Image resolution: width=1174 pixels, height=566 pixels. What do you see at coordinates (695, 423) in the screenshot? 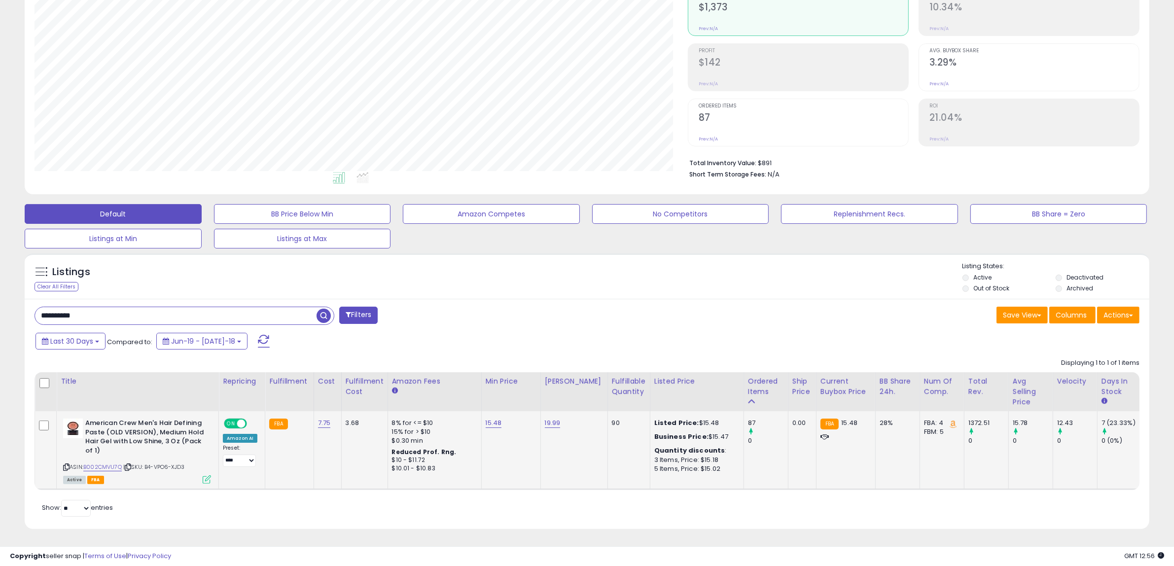
I see `div: $15.48` at bounding box center [695, 423].